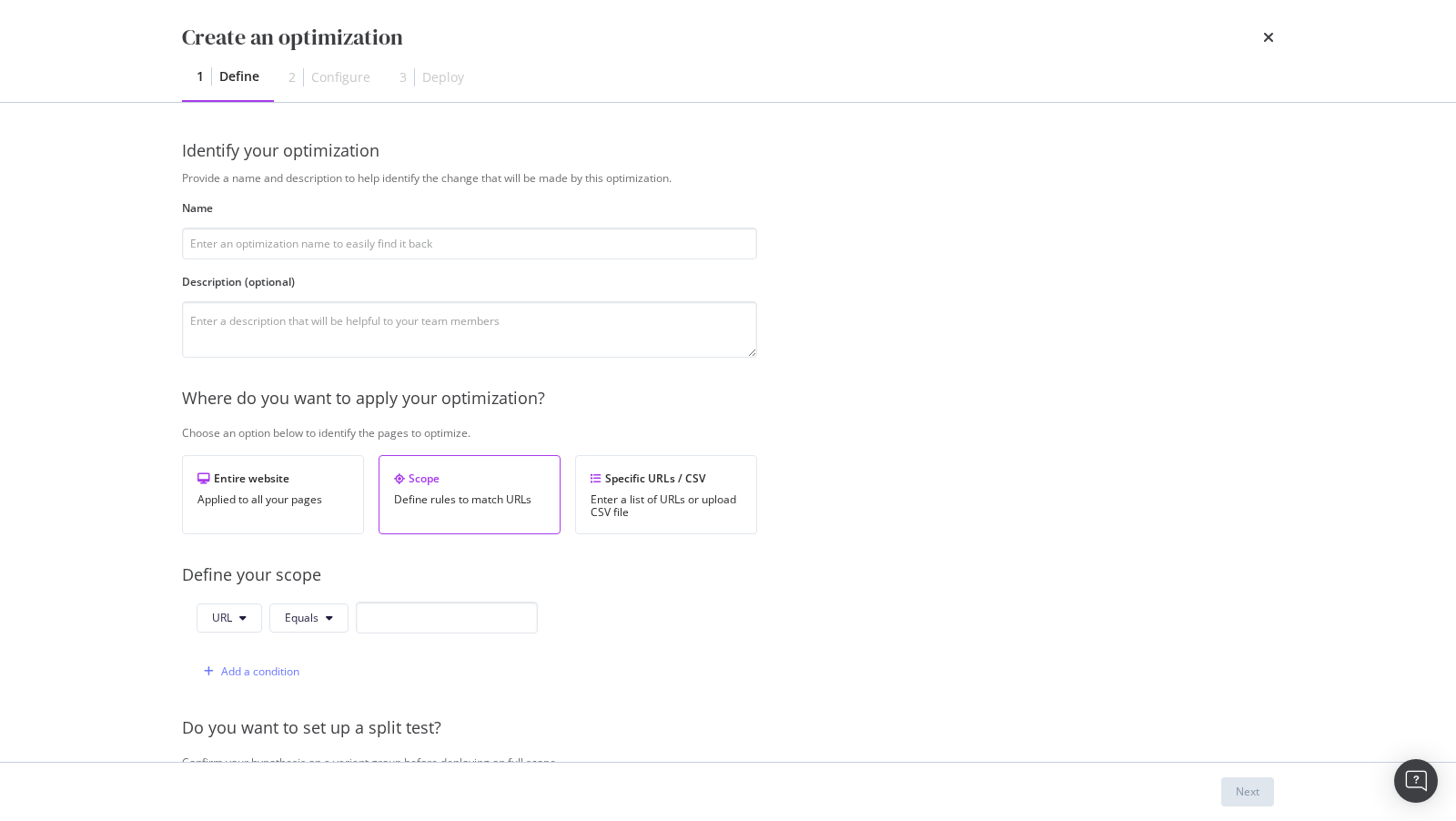 The width and height of the screenshot is (1456, 821). What do you see at coordinates (1416, 780) in the screenshot?
I see `div: Open Intercom Messenger` at bounding box center [1416, 780].